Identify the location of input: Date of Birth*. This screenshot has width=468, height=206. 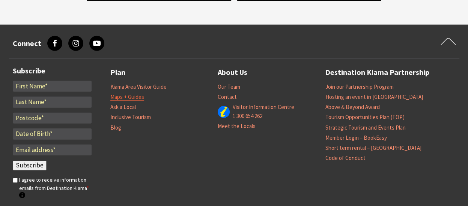
(52, 134).